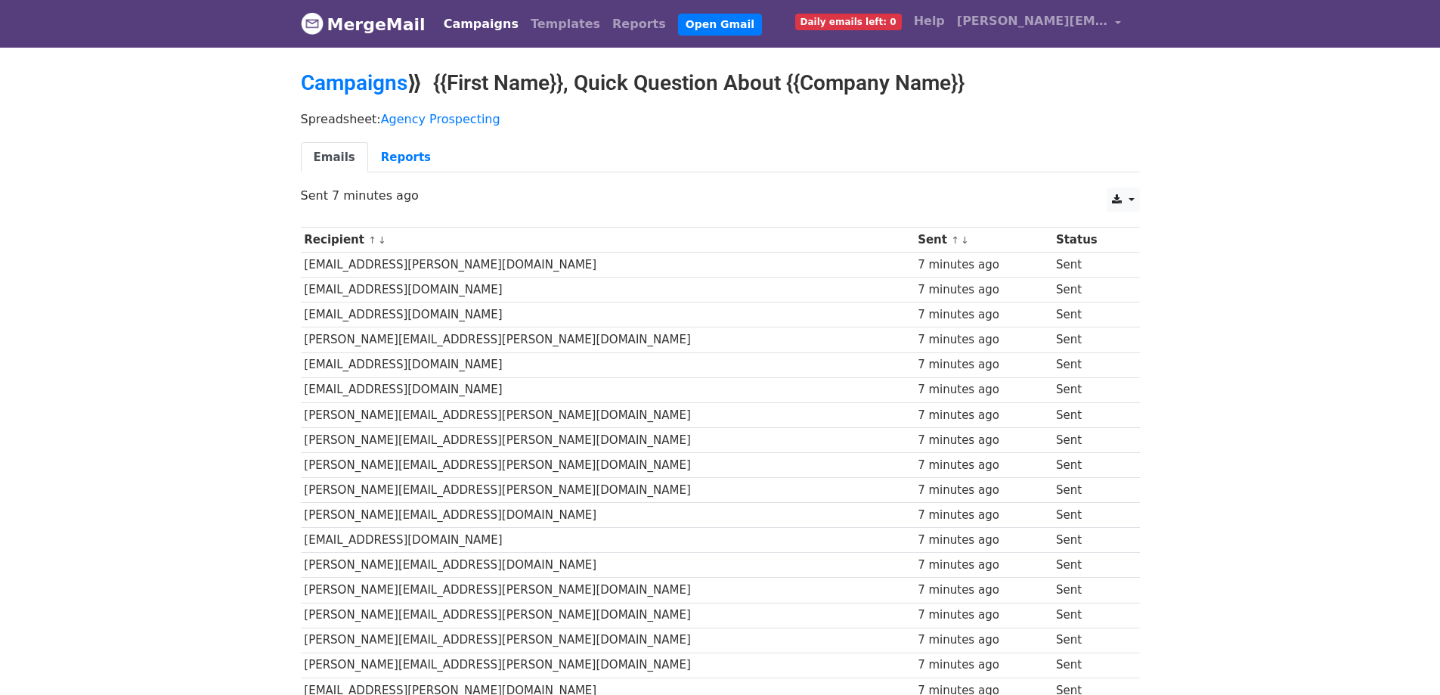 This screenshot has height=695, width=1440. Describe the element at coordinates (848, 21) in the screenshot. I see `a: Daily emails left: 0` at that location.